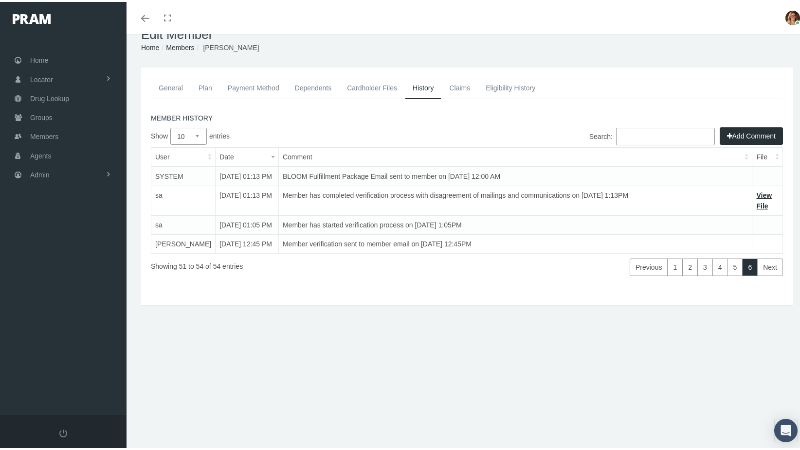 The width and height of the screenshot is (800, 450). What do you see at coordinates (735, 266) in the screenshot?
I see `a: 5` at bounding box center [735, 266].